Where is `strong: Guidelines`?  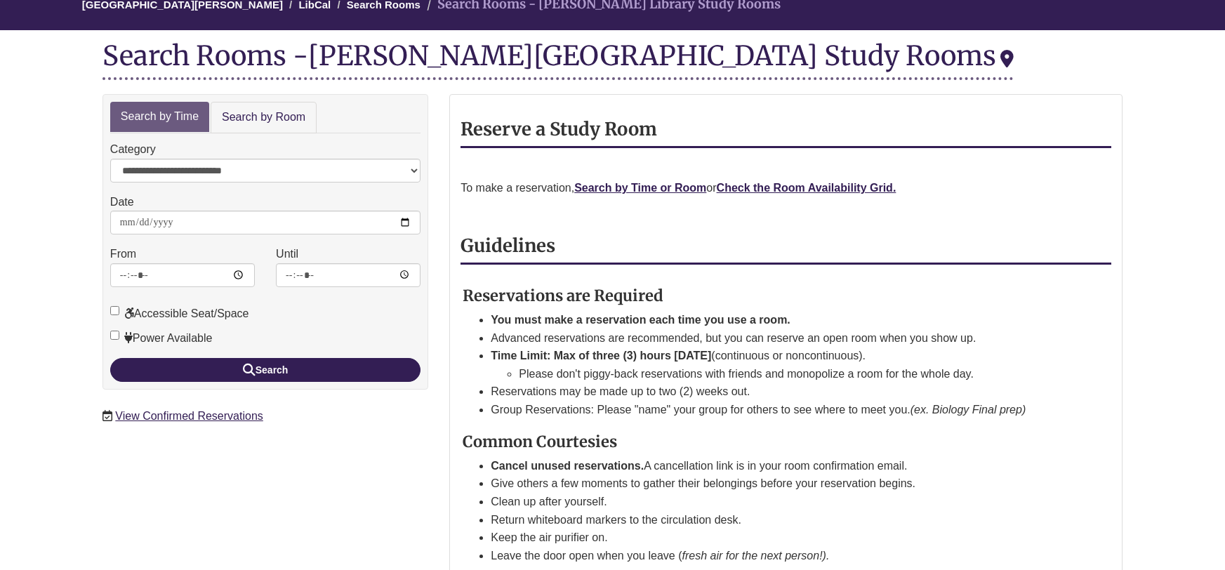 strong: Guidelines is located at coordinates (507, 246).